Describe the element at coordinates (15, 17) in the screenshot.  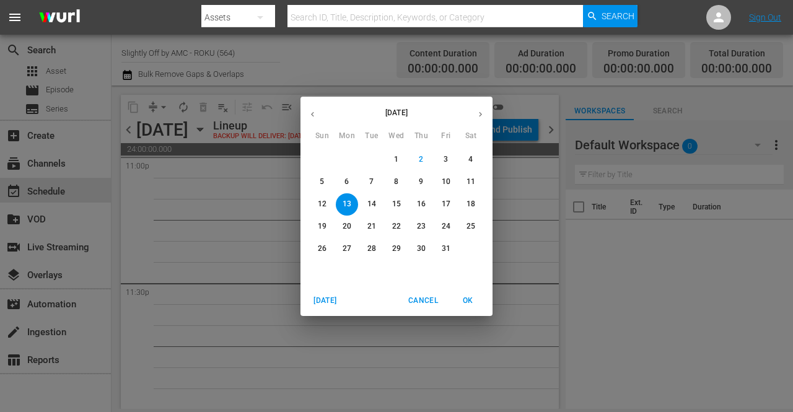
I see `span: menu` at that location.